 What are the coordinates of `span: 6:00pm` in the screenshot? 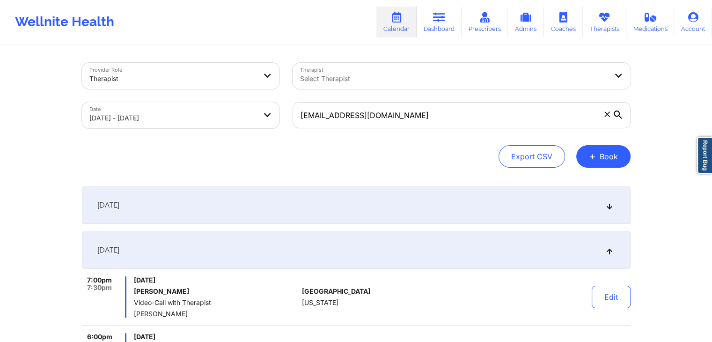 It's located at (100, 336).